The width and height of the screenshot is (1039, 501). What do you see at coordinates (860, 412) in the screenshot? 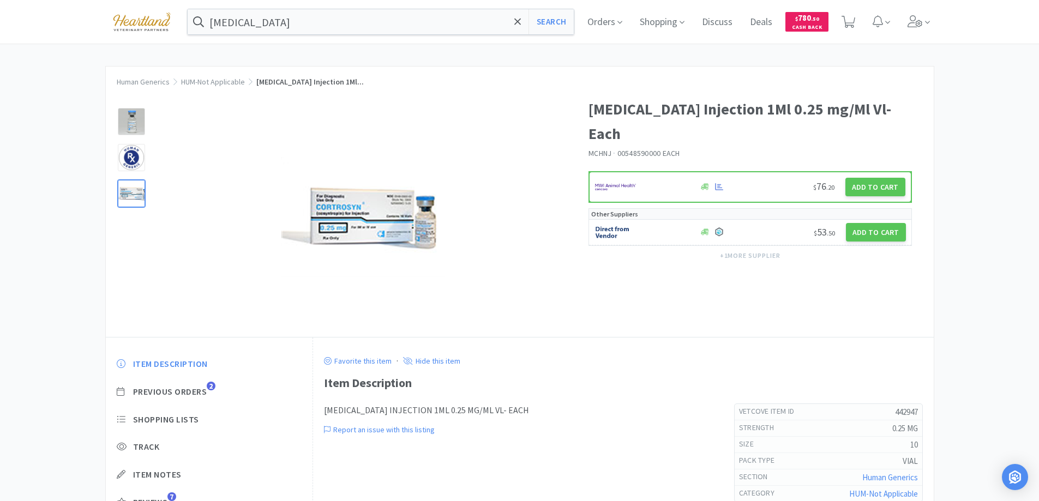
I see `h5: 442947` at bounding box center [860, 412].